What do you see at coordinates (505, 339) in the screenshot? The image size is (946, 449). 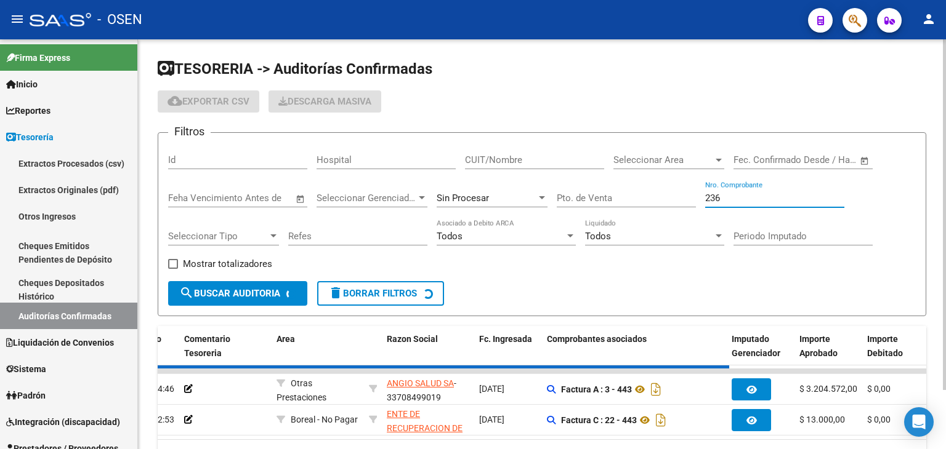 I see `span: Fc. Ingresada` at bounding box center [505, 339].